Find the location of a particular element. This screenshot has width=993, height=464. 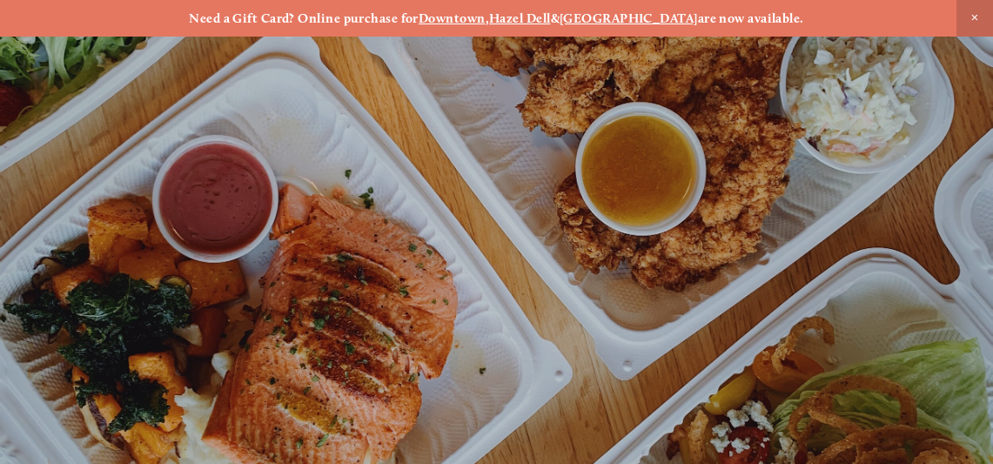

a: Hazel Dell is located at coordinates (520, 18).